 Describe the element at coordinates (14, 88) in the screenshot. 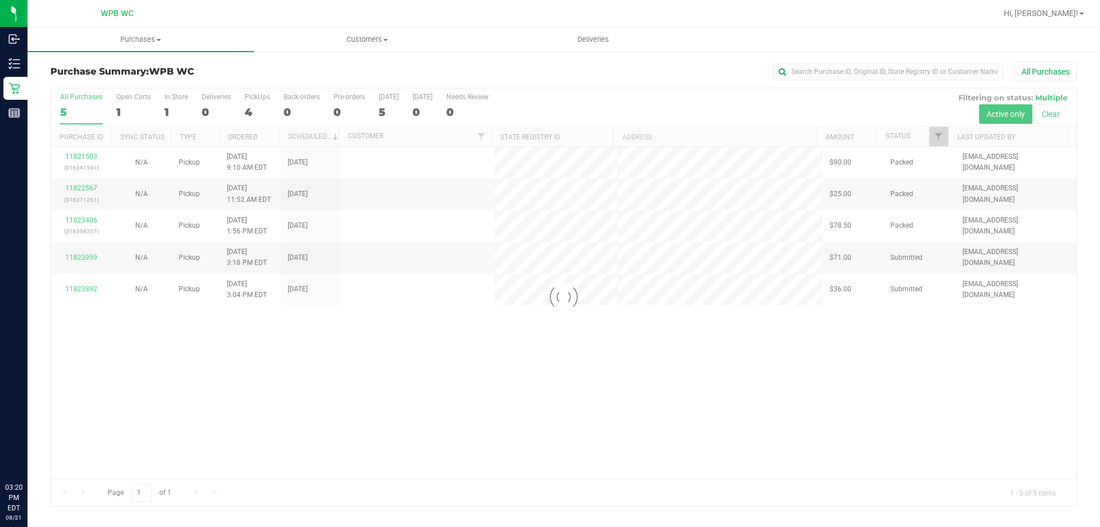

I see `inline-svg: Retail` at that location.